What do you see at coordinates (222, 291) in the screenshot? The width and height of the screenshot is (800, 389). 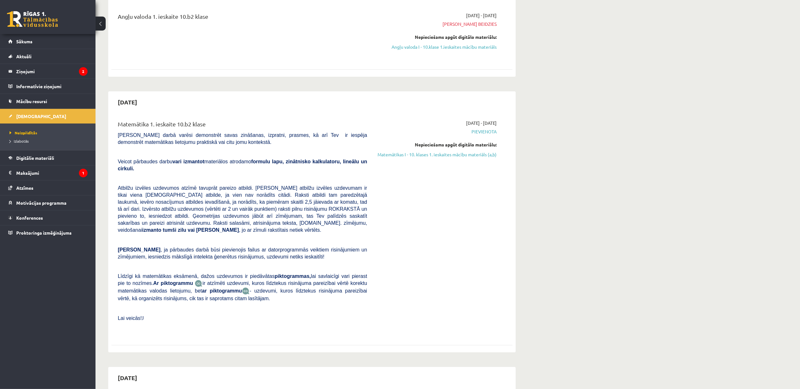 I see `b: ar piktogrammu` at bounding box center [222, 291].